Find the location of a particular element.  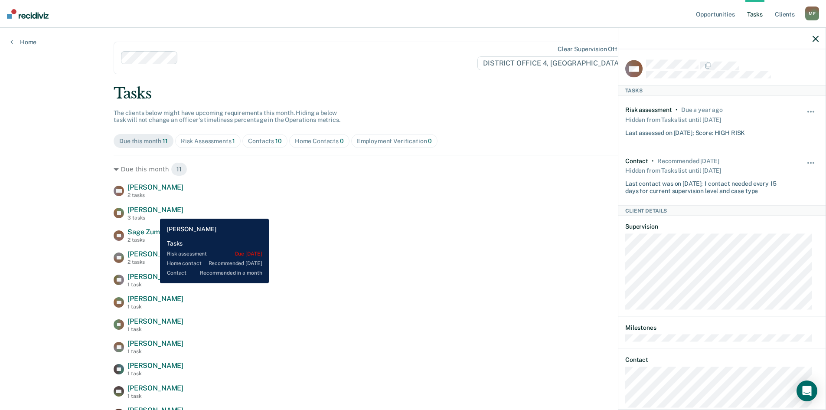

div: Open Intercom Messenger is located at coordinates (807, 391).